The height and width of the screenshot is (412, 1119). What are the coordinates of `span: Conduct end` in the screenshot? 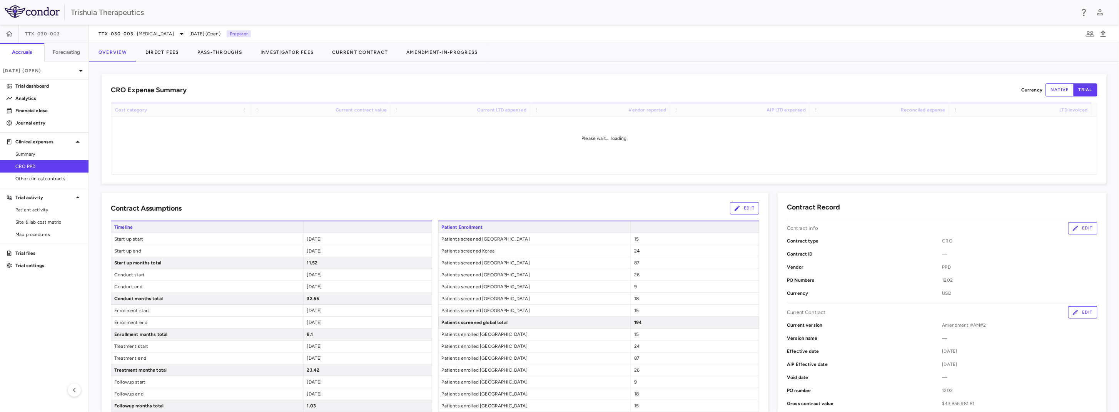 It's located at (207, 287).